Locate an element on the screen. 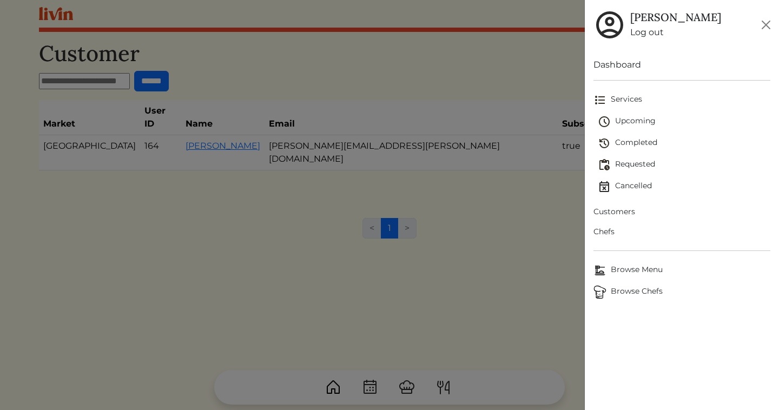 This screenshot has height=410, width=779. a: Browse MenuBrowse Menu is located at coordinates (682, 271).